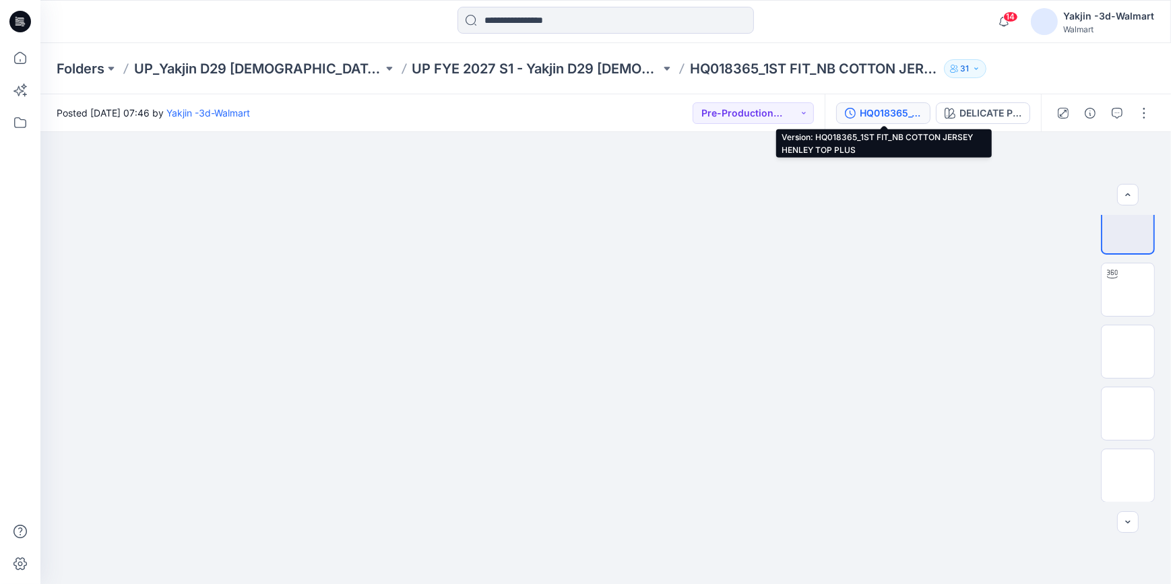  I want to click on div: Yakjin -3d-Walmart, so click(1109, 16).